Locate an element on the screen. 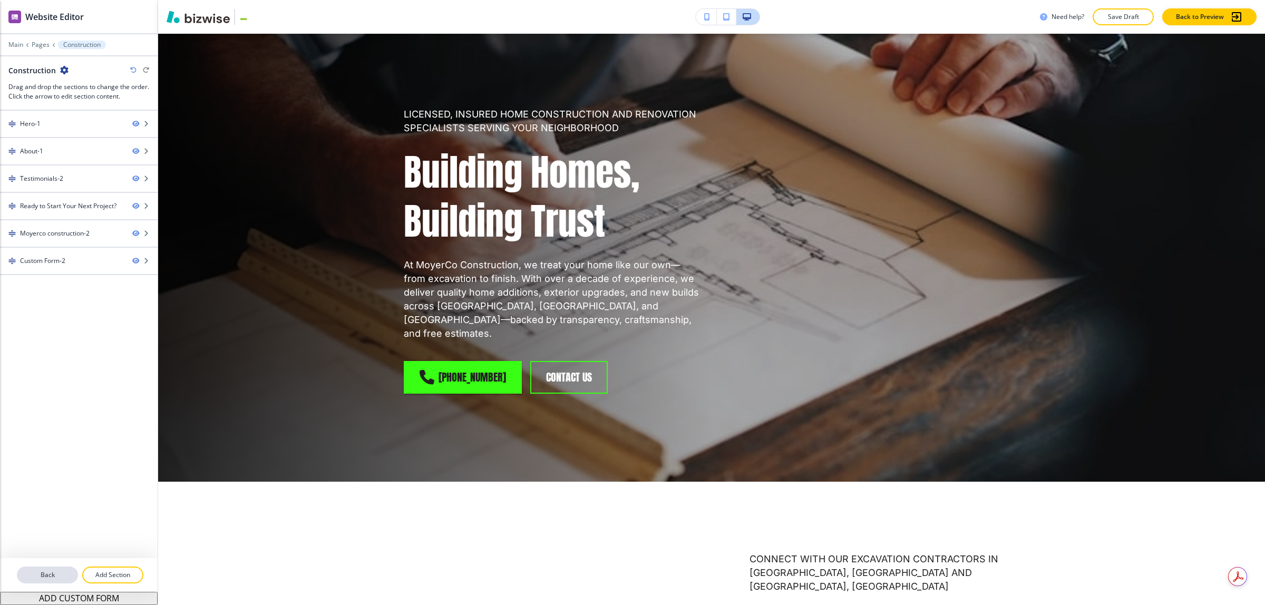  h2: Construction is located at coordinates (32, 70).